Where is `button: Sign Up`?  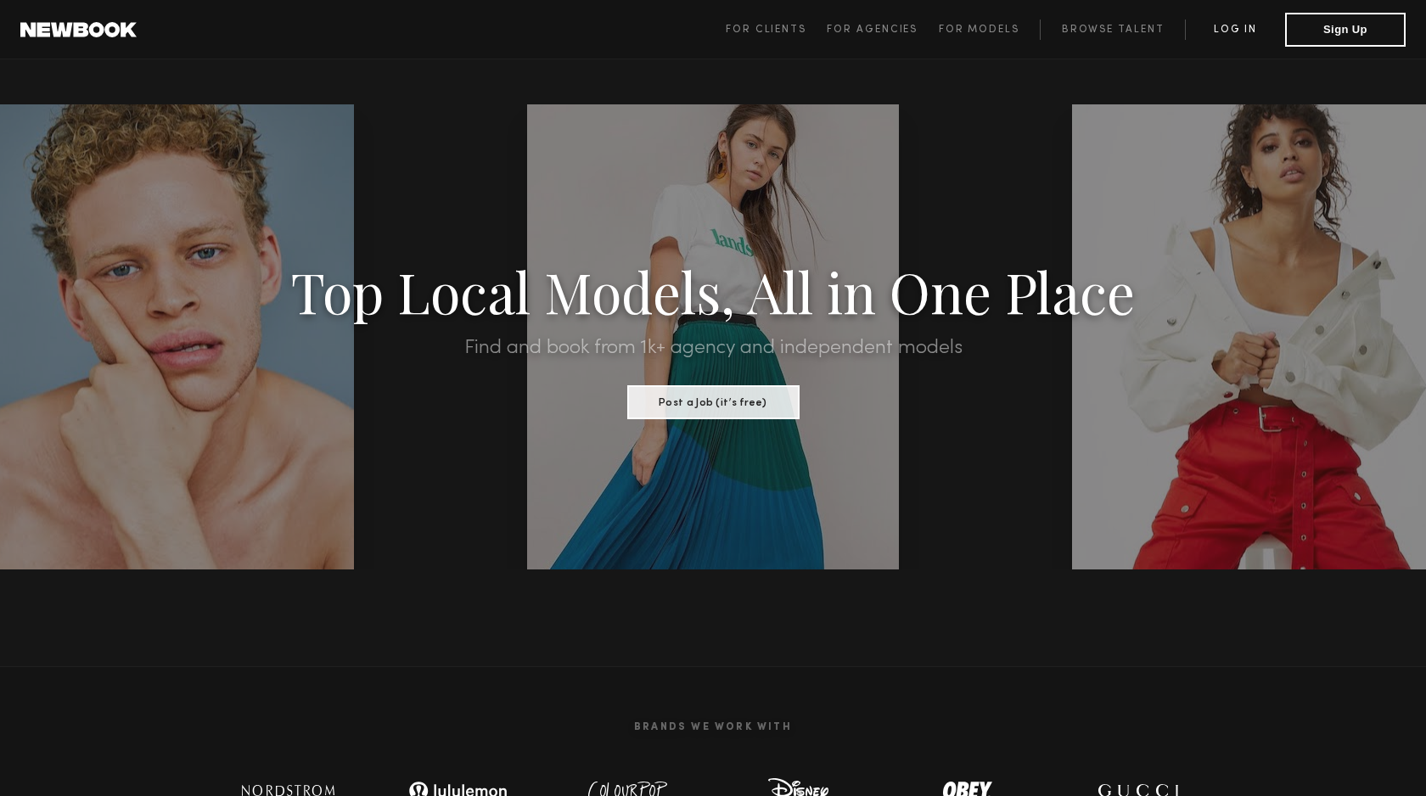 button: Sign Up is located at coordinates (1345, 30).